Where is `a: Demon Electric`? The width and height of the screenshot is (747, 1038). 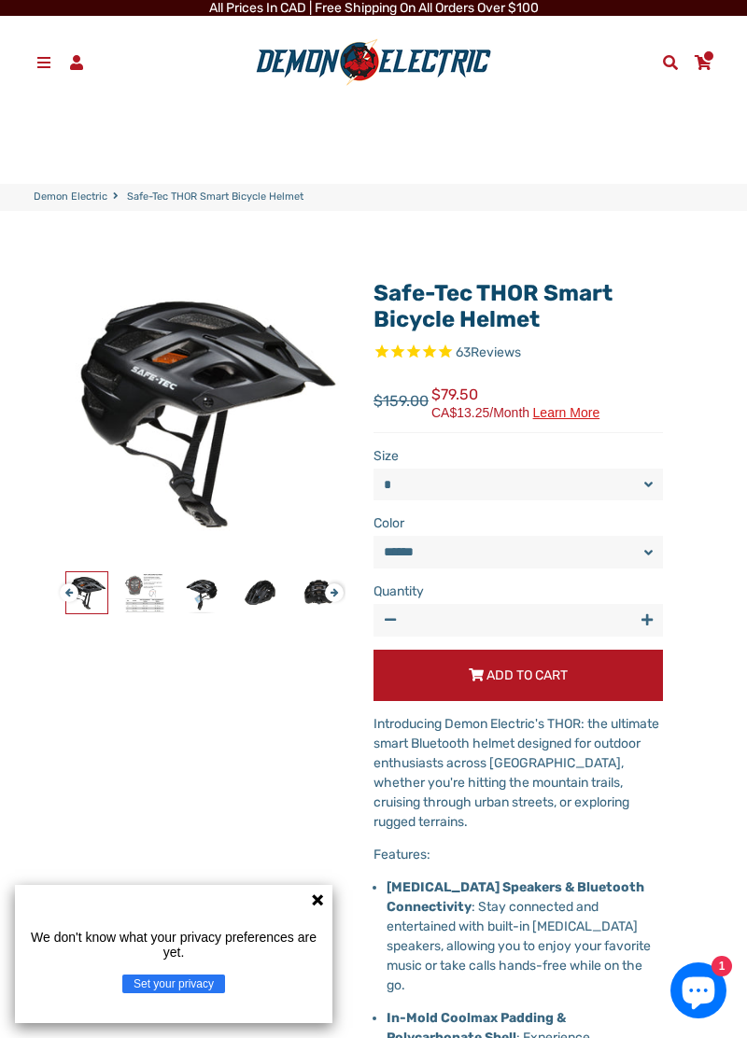
a: Demon Electric is located at coordinates (70, 197).